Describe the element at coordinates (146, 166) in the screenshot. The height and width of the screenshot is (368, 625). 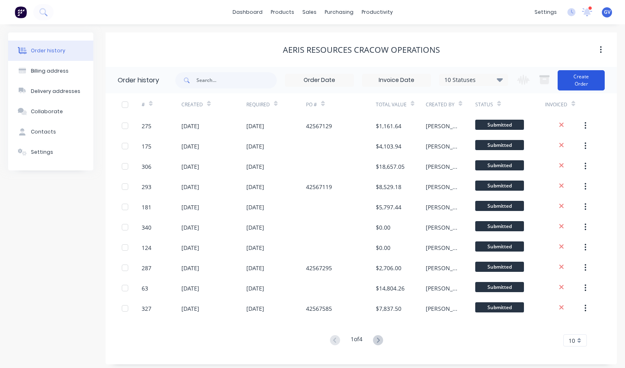
I see `div: 306` at that location.